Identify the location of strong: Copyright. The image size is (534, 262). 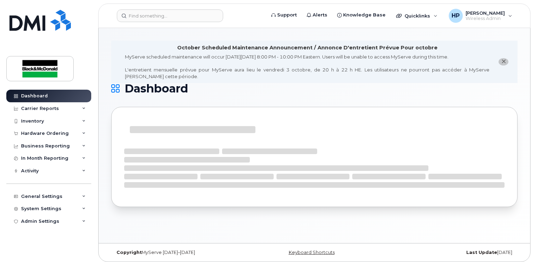
(129, 252).